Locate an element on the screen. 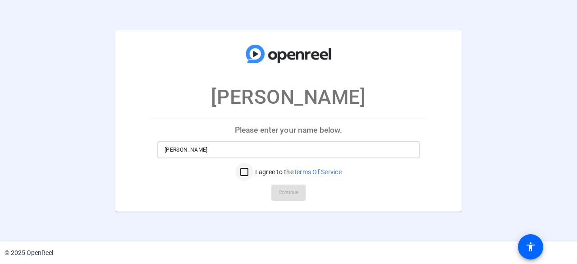 This screenshot has width=577, height=264. mat-icon: accessibility is located at coordinates (531, 247).